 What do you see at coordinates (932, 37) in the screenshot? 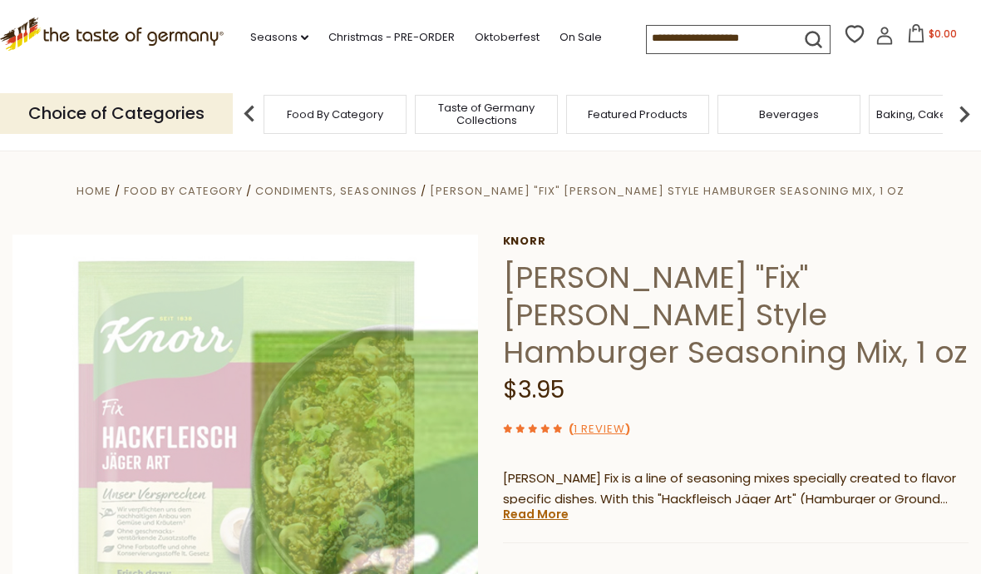
I see `button: $0.00` at bounding box center [932, 37].